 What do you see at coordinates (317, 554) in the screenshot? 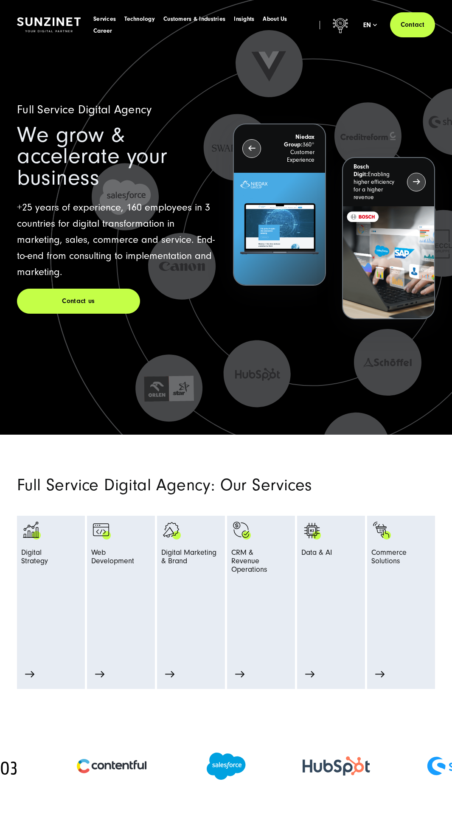
I see `span: Data & AI` at bounding box center [317, 554].